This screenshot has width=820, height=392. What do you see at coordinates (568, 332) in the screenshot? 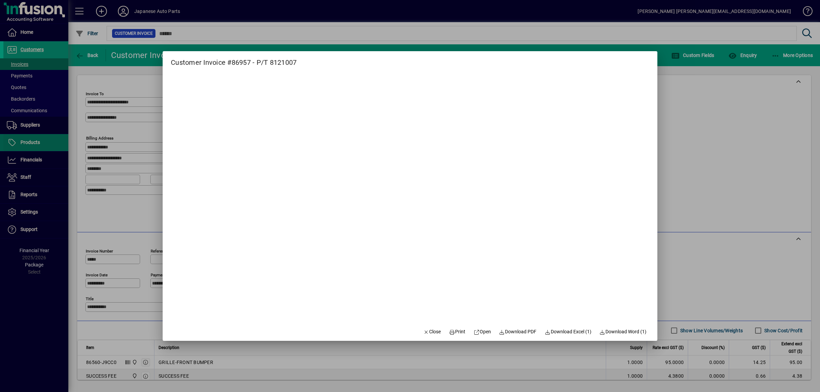
I see `button: Download Excel (1)` at bounding box center [568, 332].